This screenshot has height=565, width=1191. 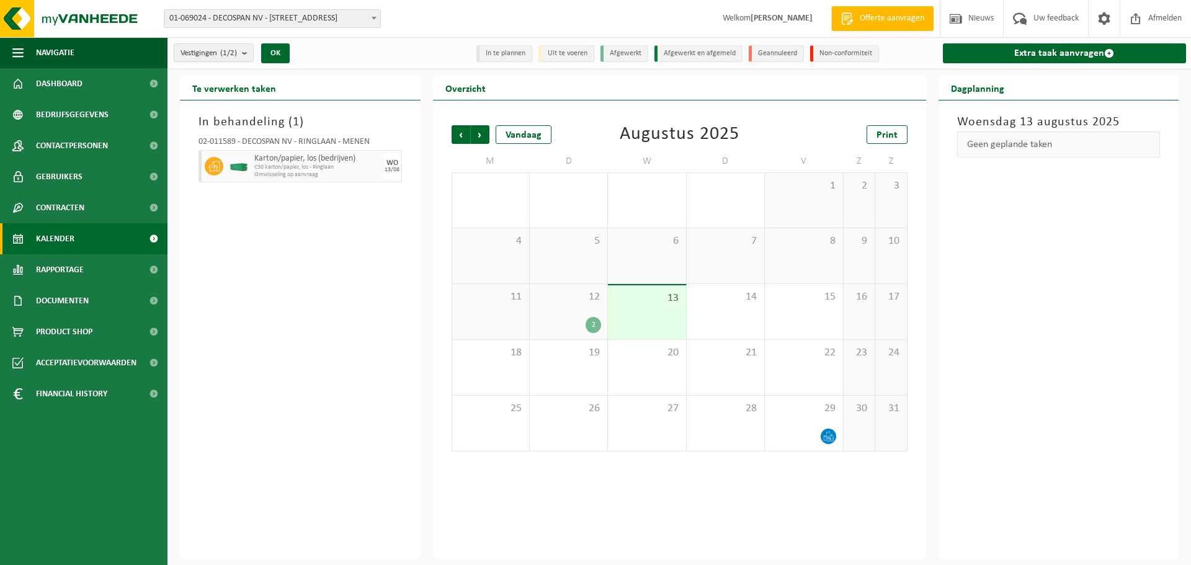 What do you see at coordinates (71, 394) in the screenshot?
I see `span: Financial History` at bounding box center [71, 394].